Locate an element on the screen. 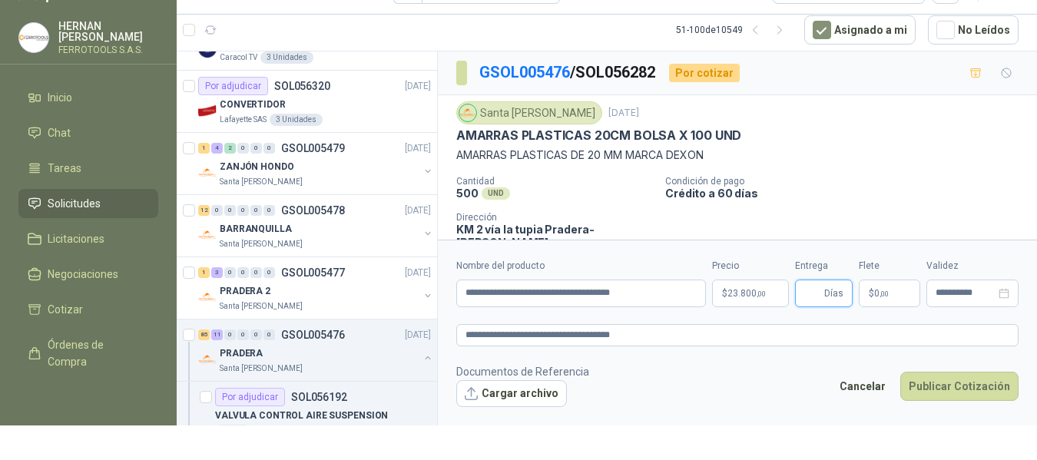  p: FERROTOOLS S.A.S. is located at coordinates (108, 50).